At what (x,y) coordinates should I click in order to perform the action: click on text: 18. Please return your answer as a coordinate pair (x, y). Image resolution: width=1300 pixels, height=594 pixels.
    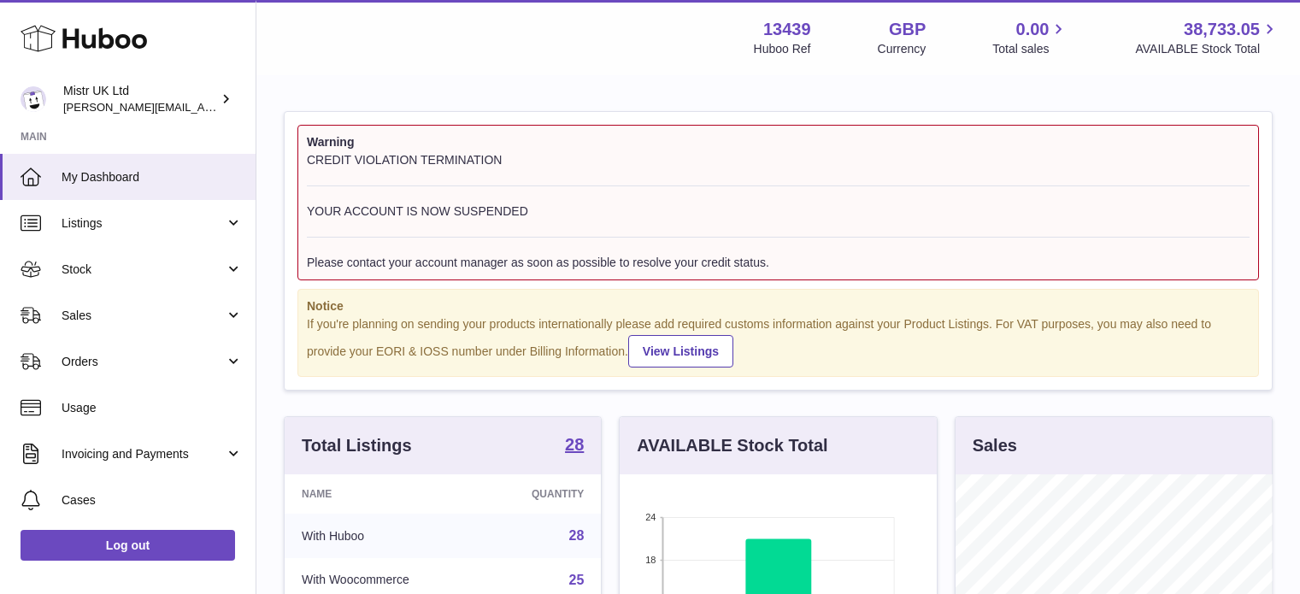
    Looking at the image, I should click on (651, 560).